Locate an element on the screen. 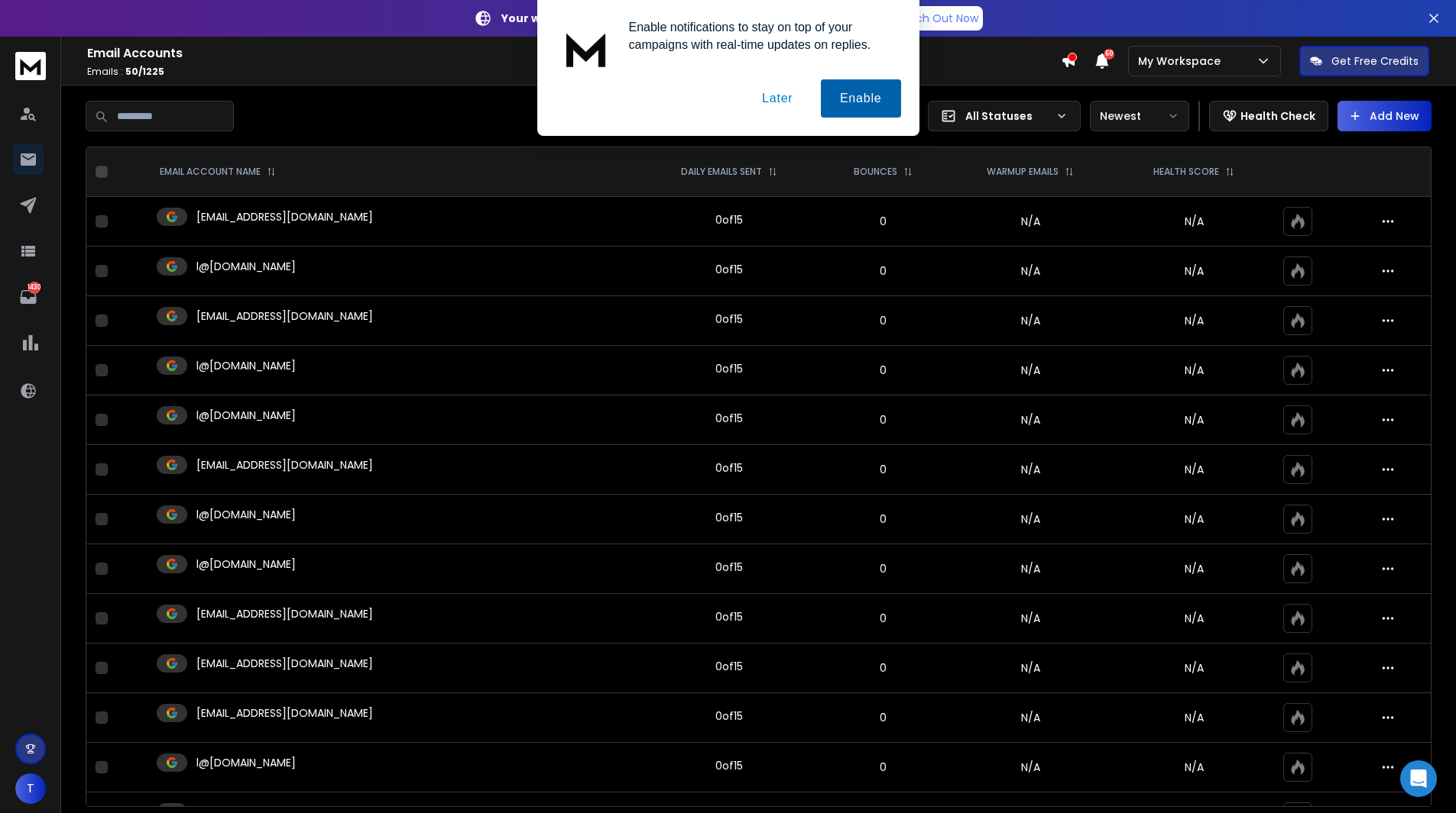 Image resolution: width=1456 pixels, height=813 pixels. p: WARMUP EMAILS is located at coordinates (1022, 172).